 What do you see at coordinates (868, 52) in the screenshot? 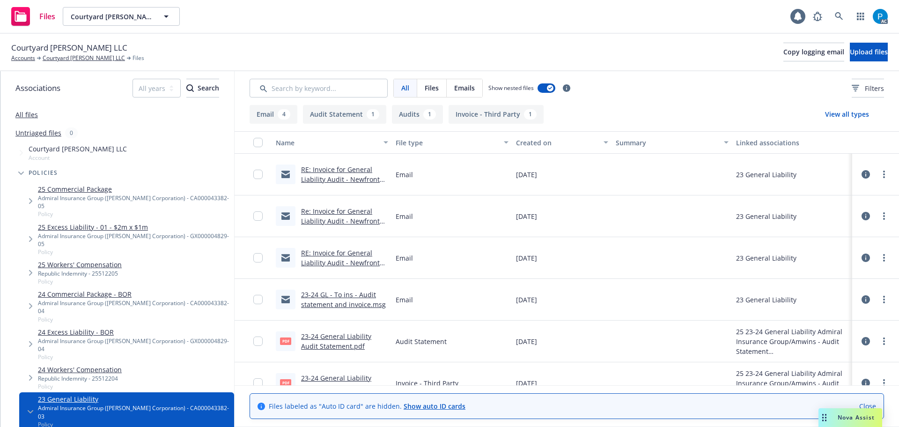
I see `button: Upload files` at bounding box center [868, 52].